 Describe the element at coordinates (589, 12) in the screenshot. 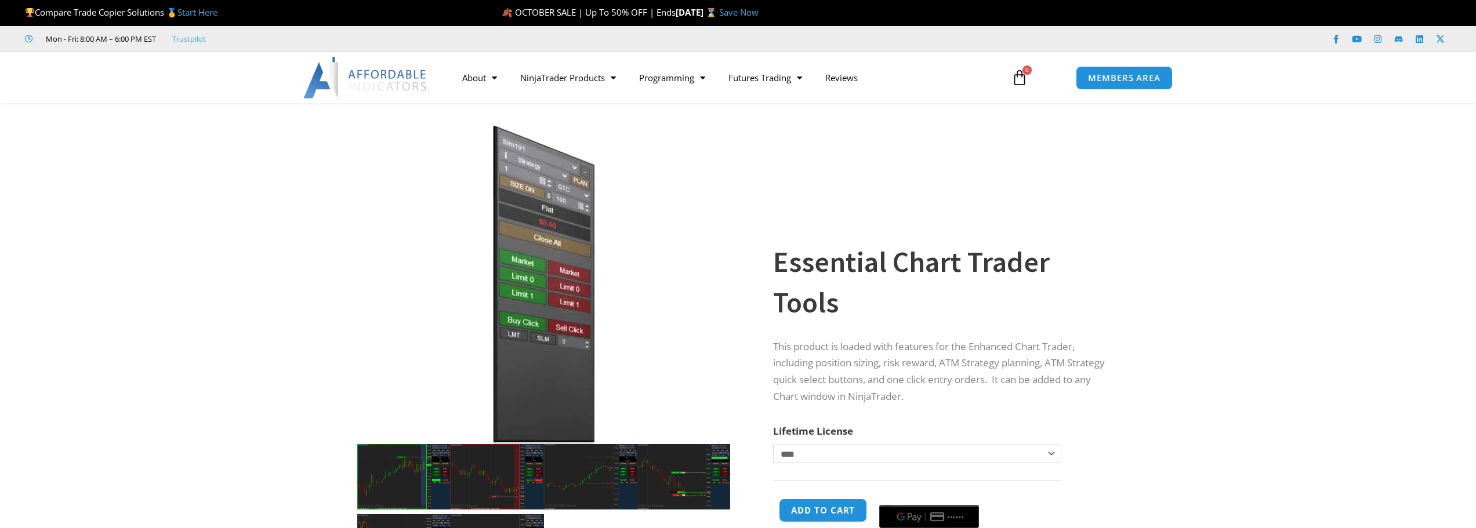

I see `span: 🍂 OCTOBER SALE | Up To 50% OFF | Ends` at that location.